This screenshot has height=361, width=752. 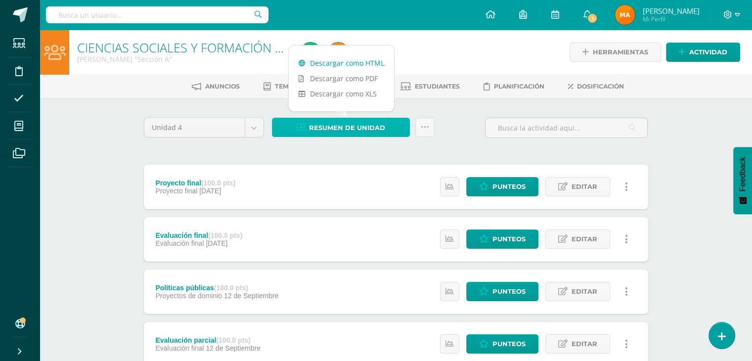 I want to click on span: Herramientas, so click(x=621, y=52).